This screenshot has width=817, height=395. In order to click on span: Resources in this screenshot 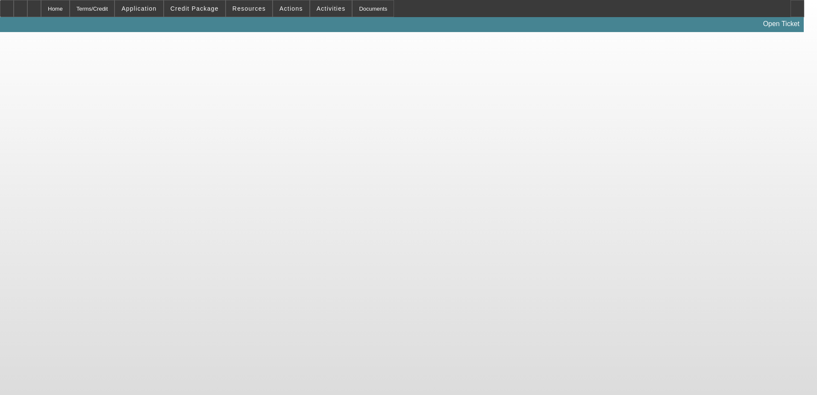, I will do `click(249, 9)`.